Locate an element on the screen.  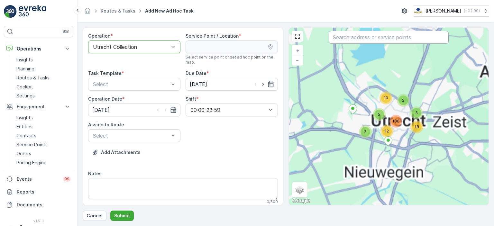
p: Planning is located at coordinates (25, 69).